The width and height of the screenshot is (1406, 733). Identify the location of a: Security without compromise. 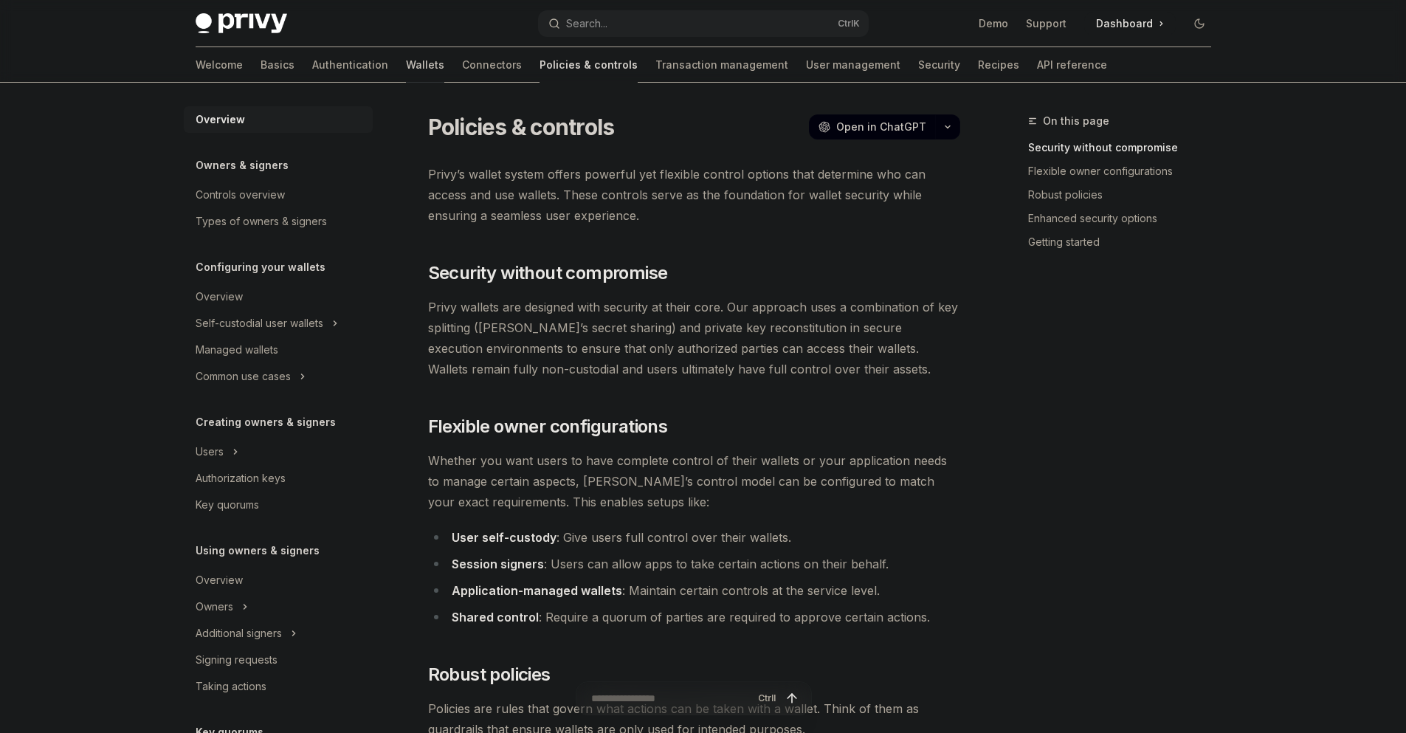
(1126, 148).